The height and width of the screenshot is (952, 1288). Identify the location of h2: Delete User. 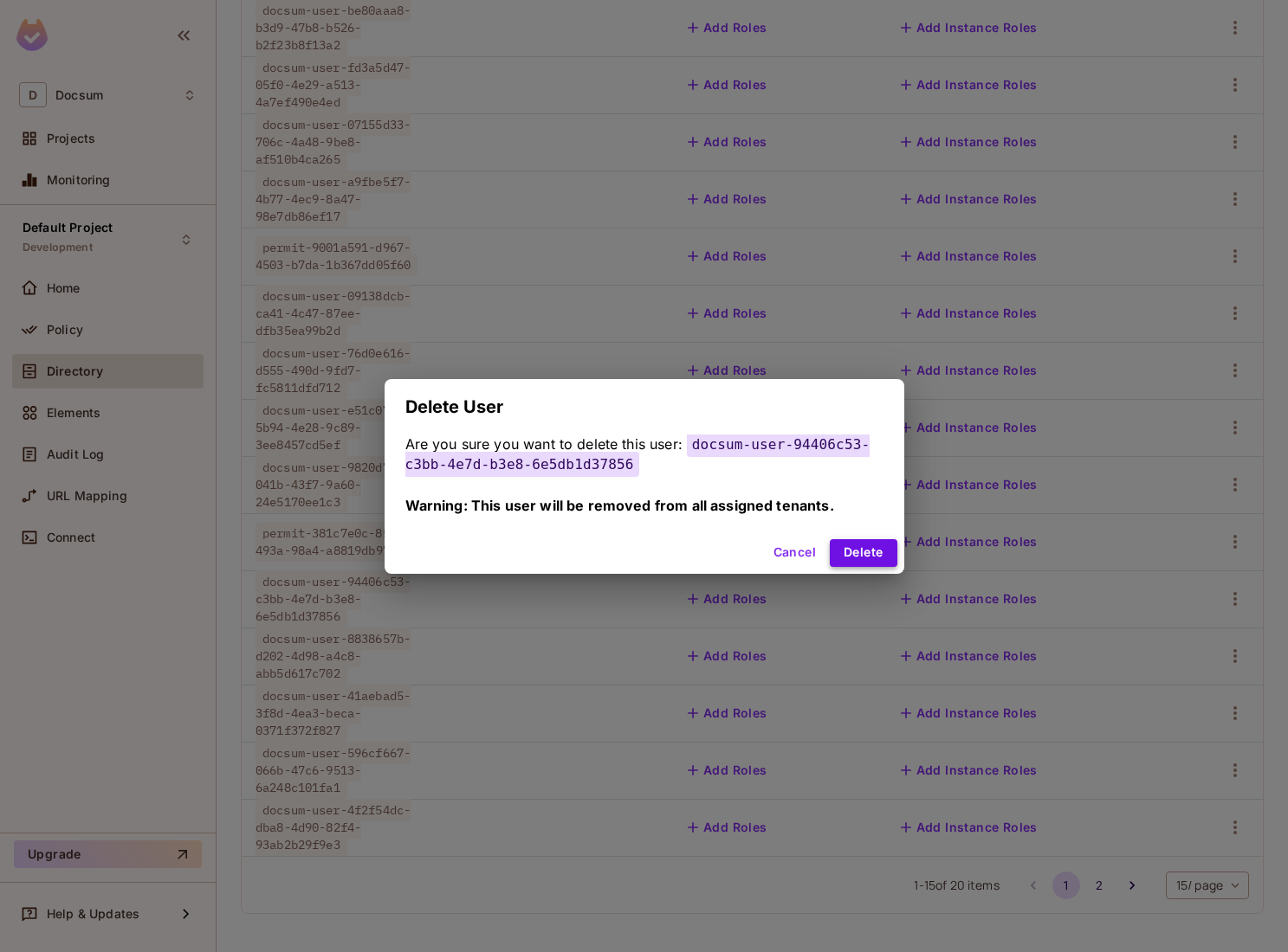
(644, 407).